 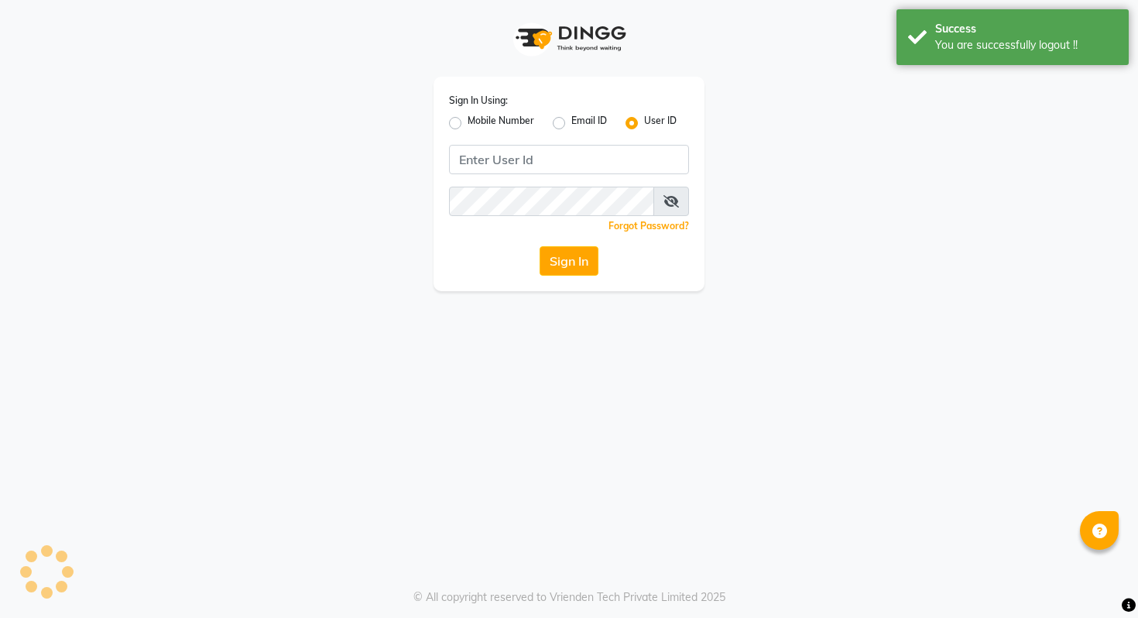 I want to click on label: Sign In Using:, so click(x=478, y=101).